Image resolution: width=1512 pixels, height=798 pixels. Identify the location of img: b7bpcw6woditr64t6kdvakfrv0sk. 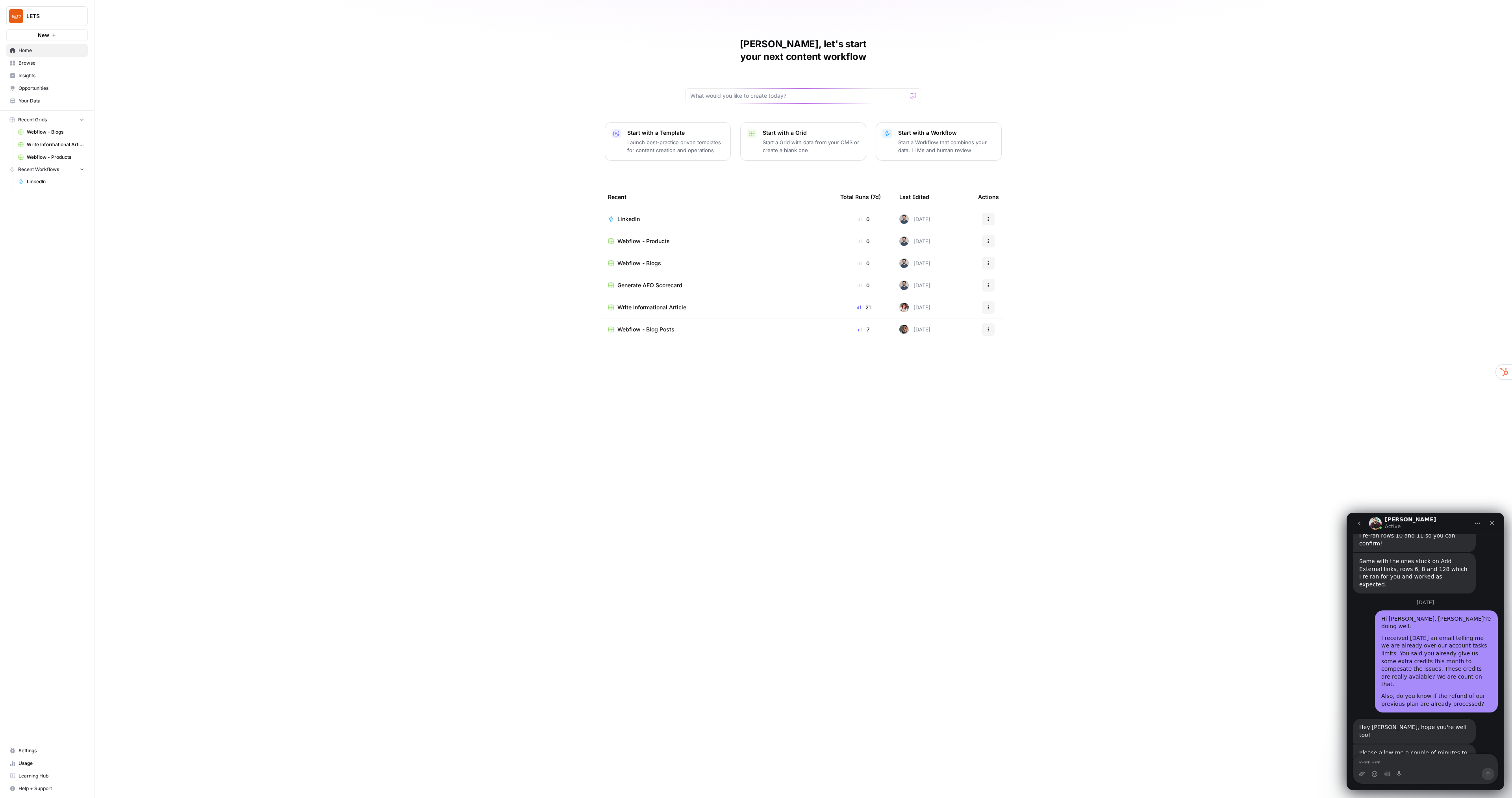
(904, 308).